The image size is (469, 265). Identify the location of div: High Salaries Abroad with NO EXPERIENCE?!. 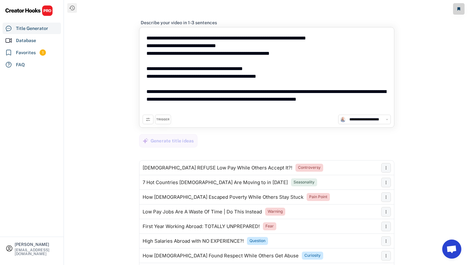
(193, 241).